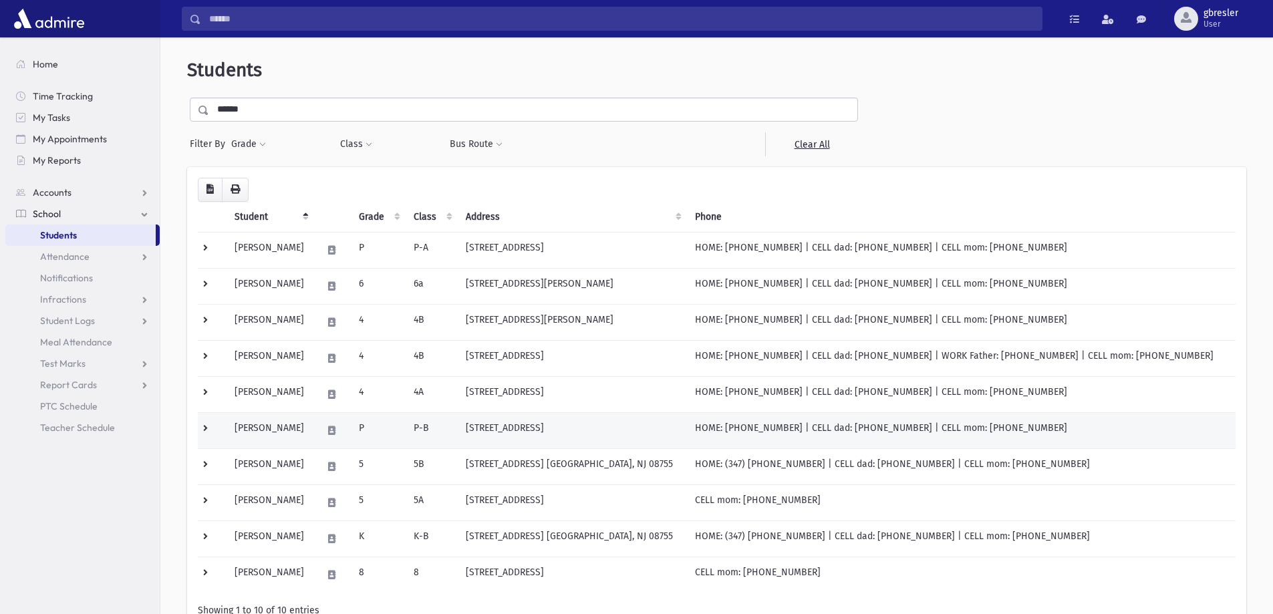  What do you see at coordinates (66, 278) in the screenshot?
I see `span: Notifications` at bounding box center [66, 278].